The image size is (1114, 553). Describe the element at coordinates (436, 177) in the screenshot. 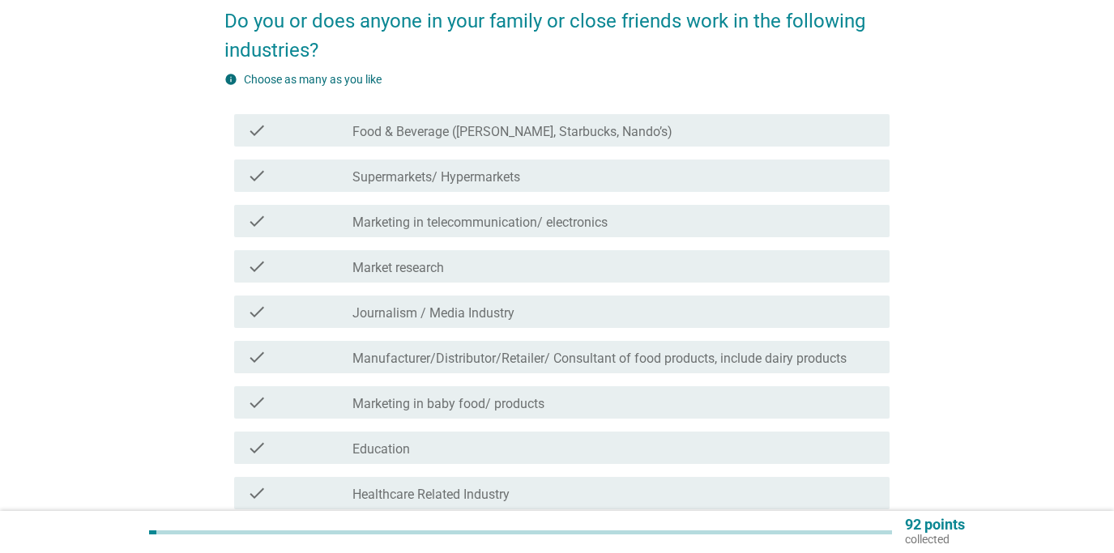

I see `label: Supermarkets/ Hypermarkets` at that location.